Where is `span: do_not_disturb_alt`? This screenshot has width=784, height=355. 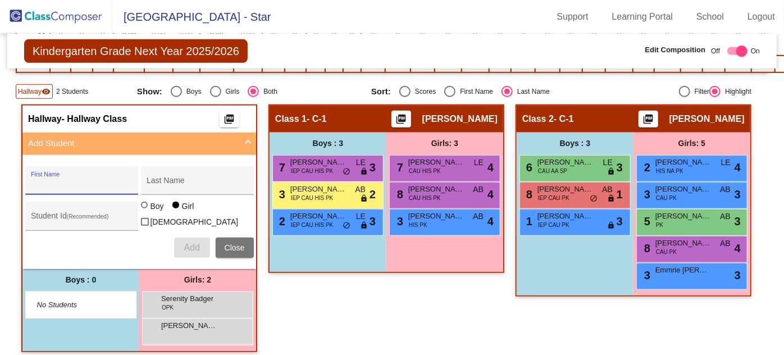
span: do_not_disturb_alt is located at coordinates (346, 172).